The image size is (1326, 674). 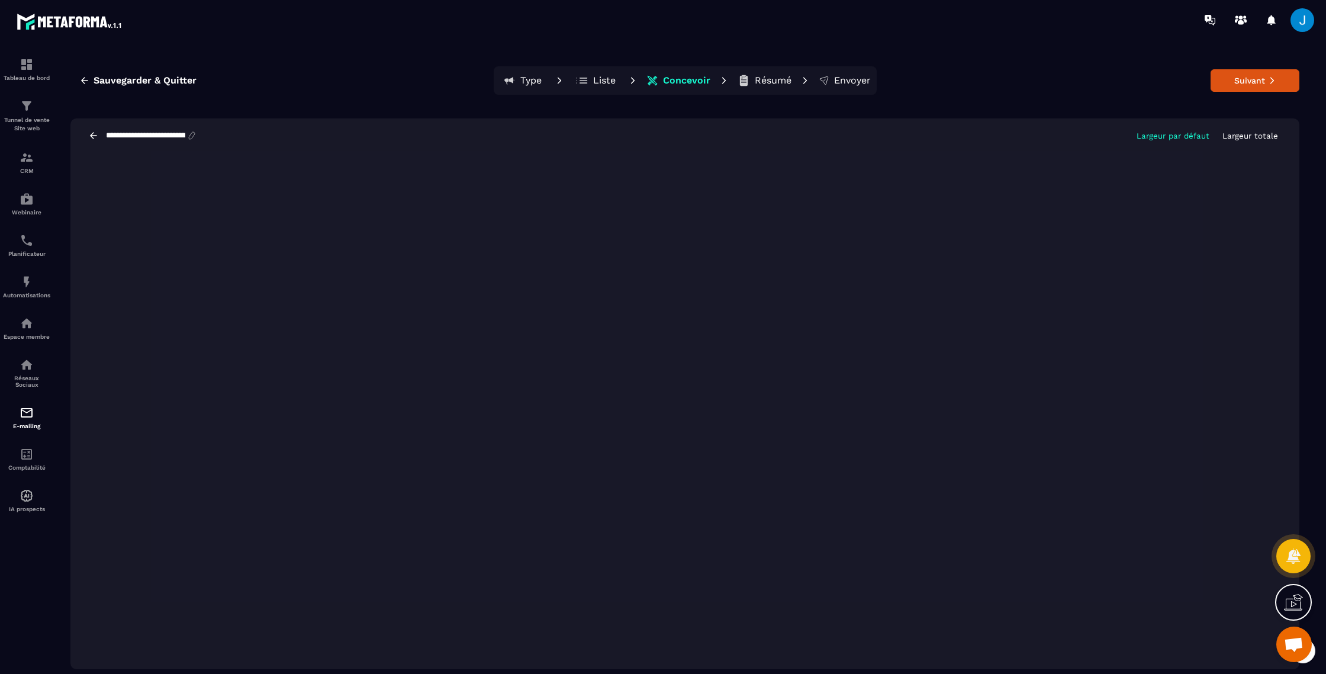 I want to click on p: Liste, so click(x=605, y=81).